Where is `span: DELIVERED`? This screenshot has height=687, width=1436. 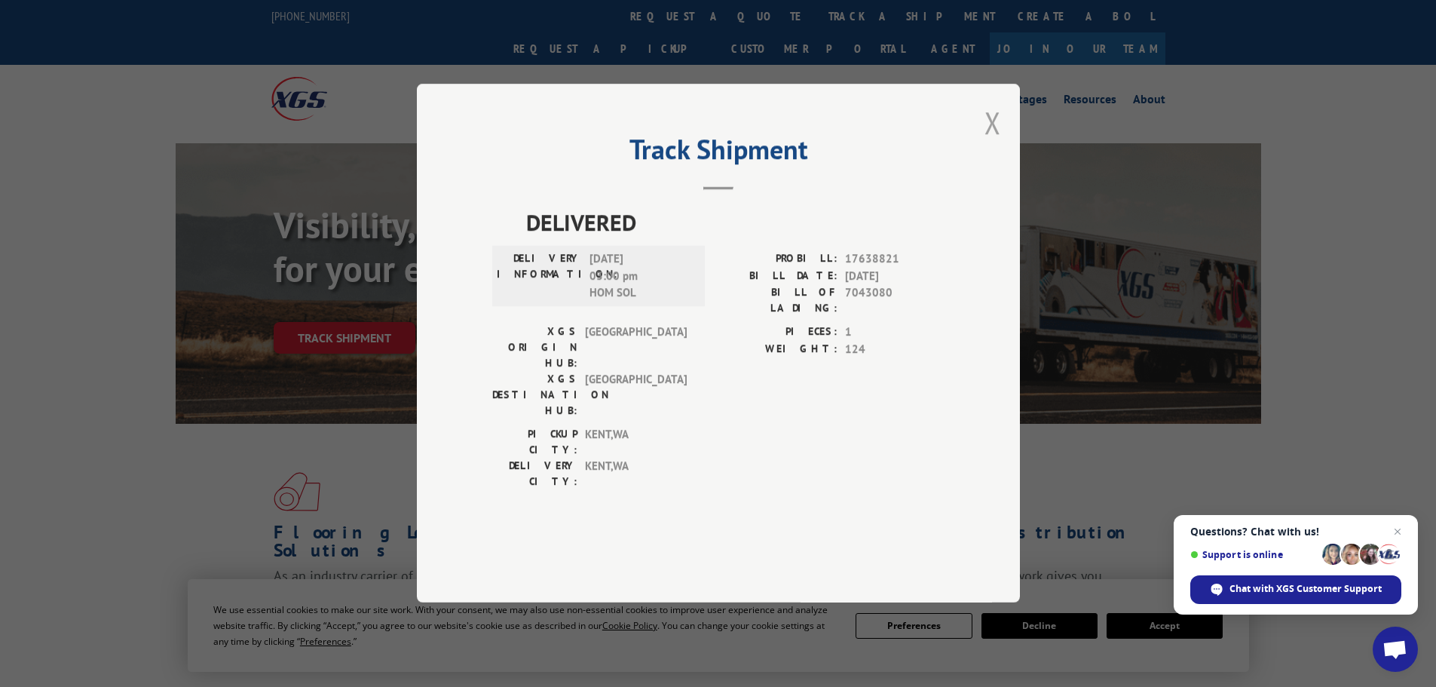
span: DELIVERED is located at coordinates (735, 222).